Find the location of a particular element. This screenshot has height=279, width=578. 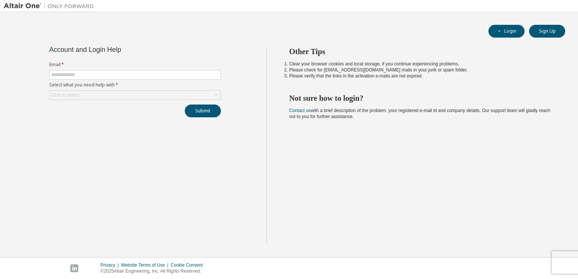

h2: Not sure how to login? is located at coordinates (421, 98).